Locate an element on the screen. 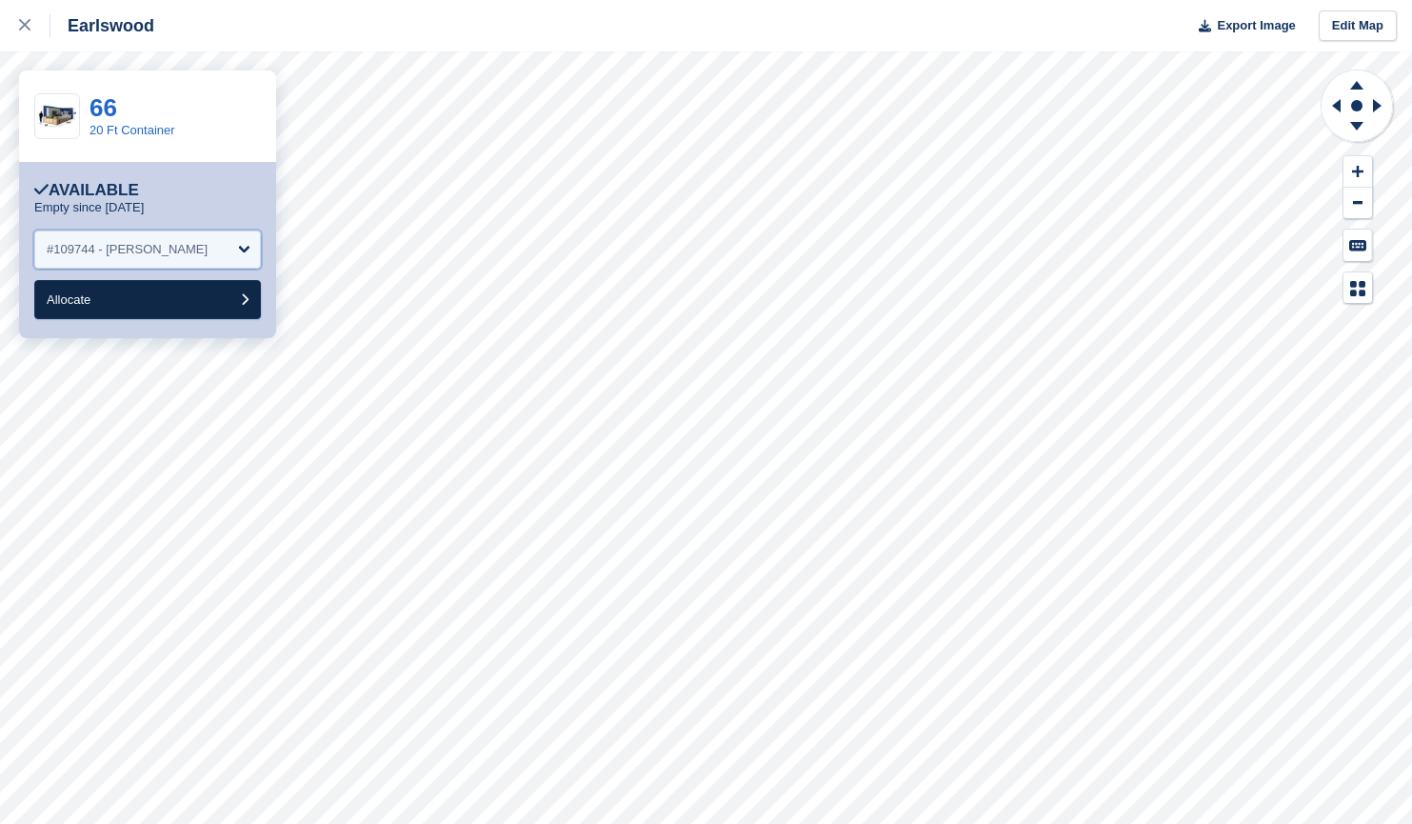  button: Export Image is located at coordinates (1242, 26).